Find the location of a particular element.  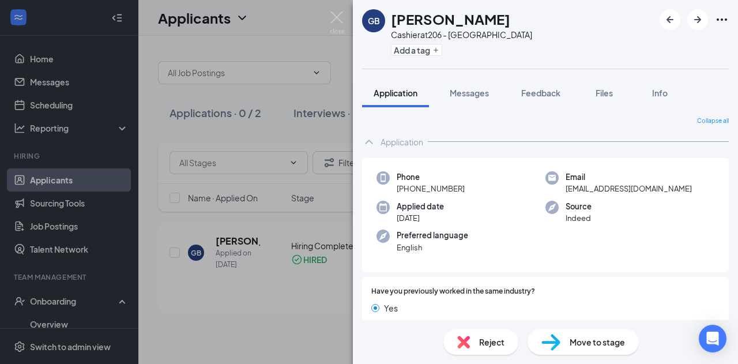

span: Reject is located at coordinates (492, 342).